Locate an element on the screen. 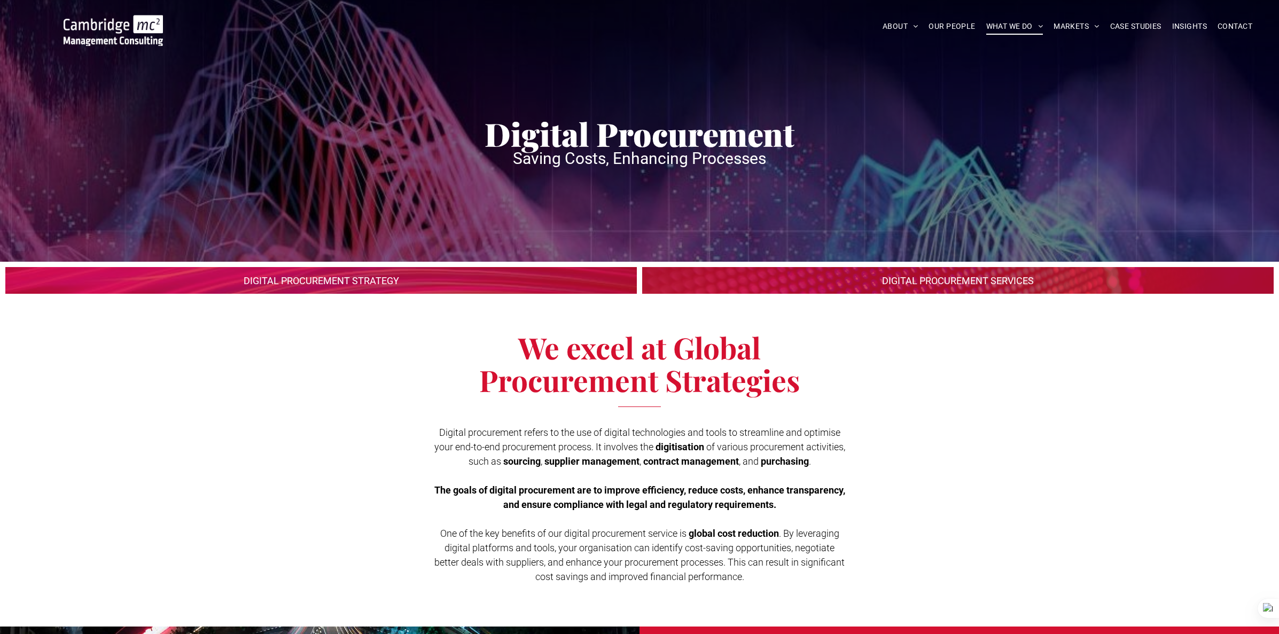  a: MARKETS is located at coordinates (1076, 26).